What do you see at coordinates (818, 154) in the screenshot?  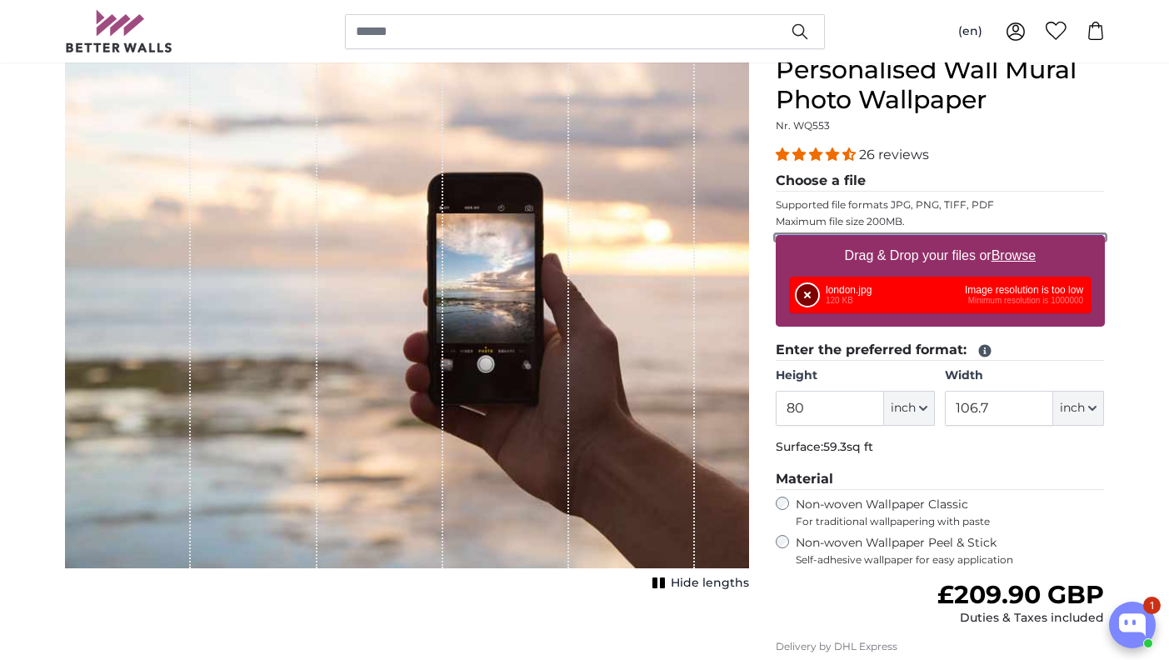 I see `span: 4.54 stars` at bounding box center [818, 154].